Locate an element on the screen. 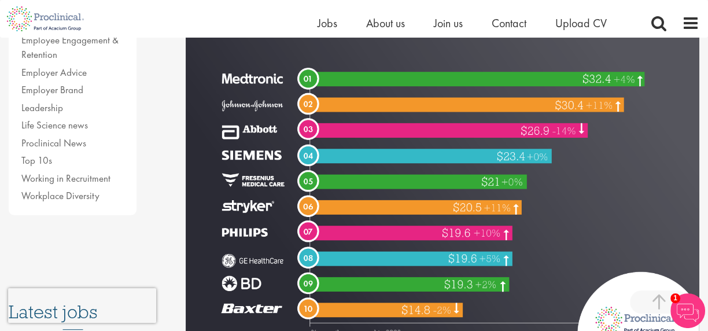 This screenshot has height=331, width=708. span: Join us is located at coordinates (448, 23).